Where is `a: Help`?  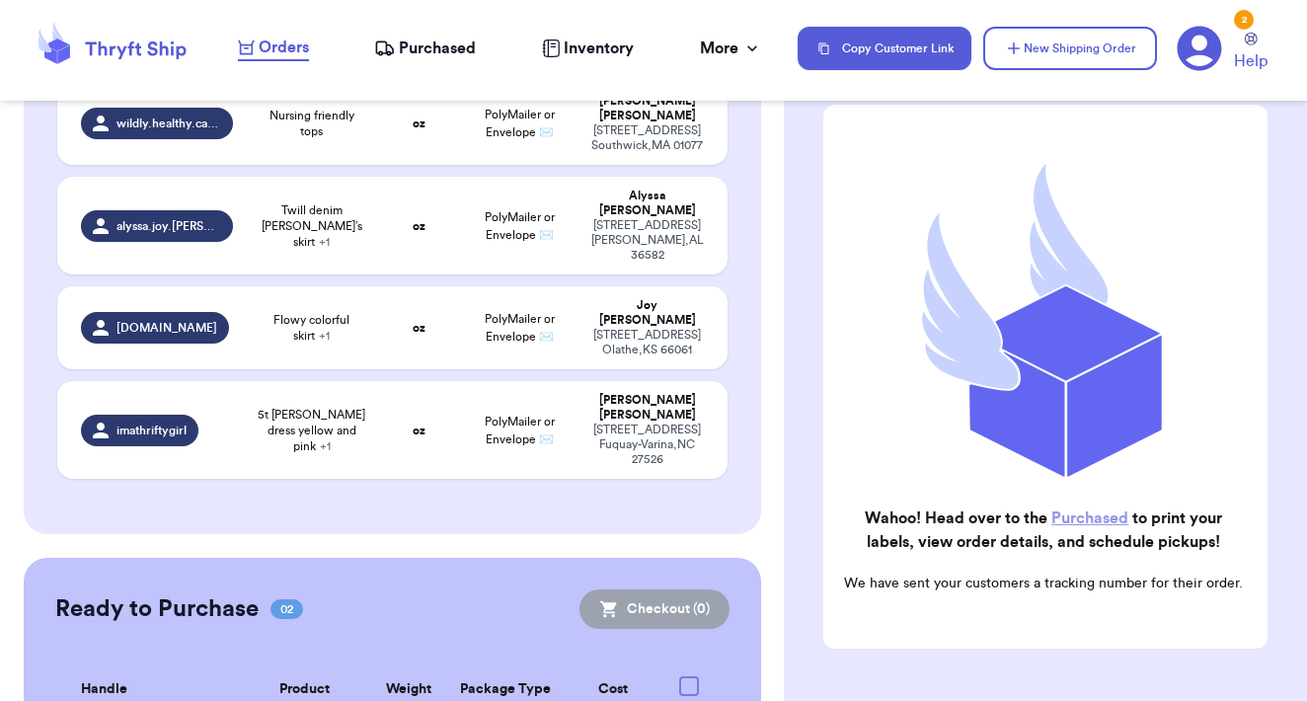
a: Help is located at coordinates (1251, 52).